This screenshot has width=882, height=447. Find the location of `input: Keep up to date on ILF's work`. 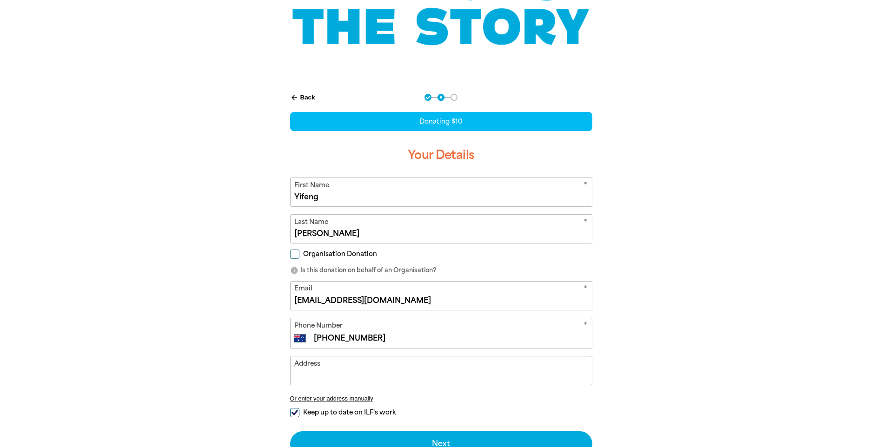

input: Keep up to date on ILF's work is located at coordinates (295, 413).